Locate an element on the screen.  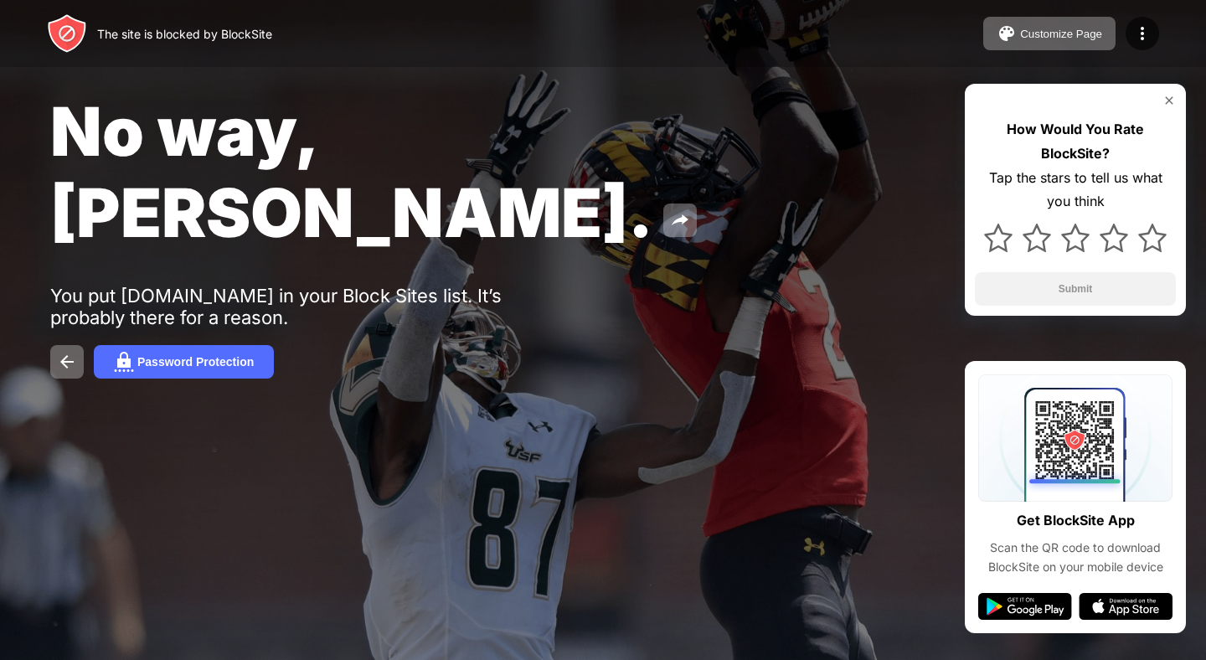
img: password.svg is located at coordinates (124, 362).